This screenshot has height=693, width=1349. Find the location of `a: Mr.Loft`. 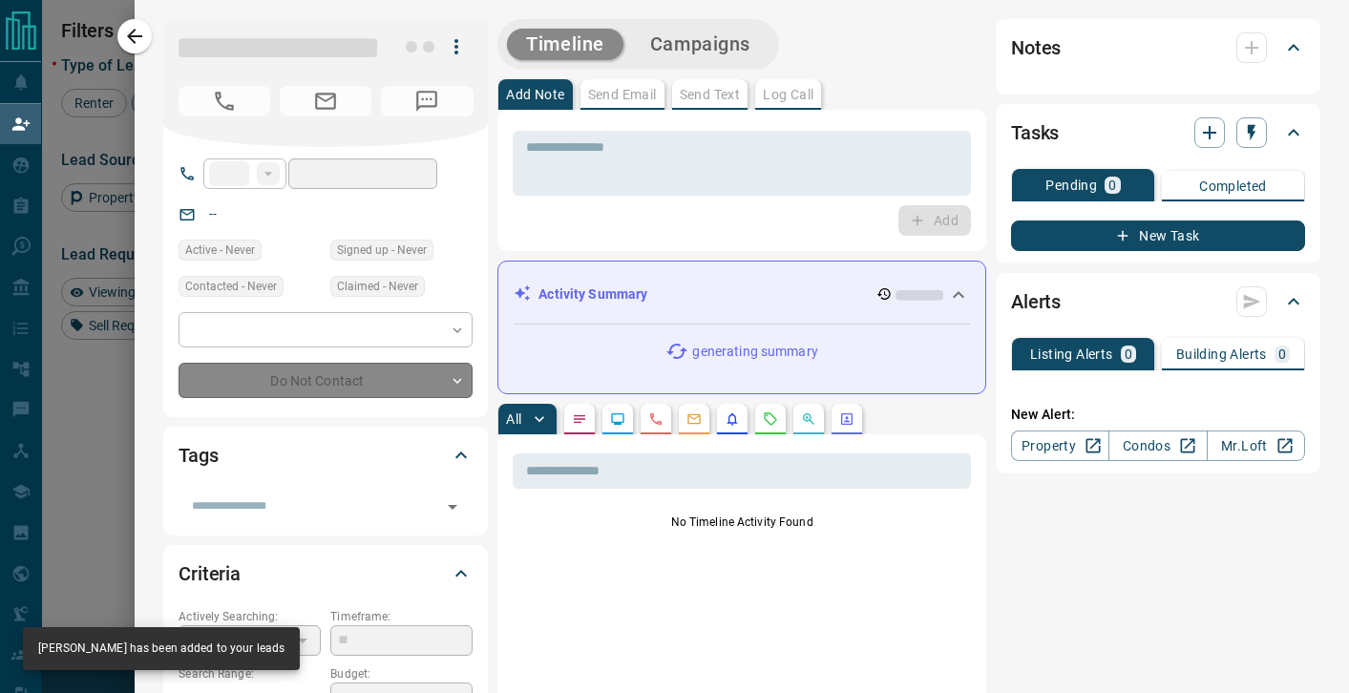

a: Mr.Loft is located at coordinates (1255, 446).